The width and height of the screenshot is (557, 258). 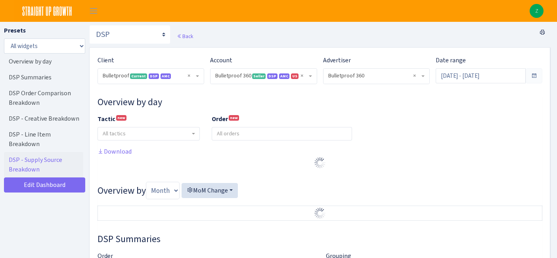 I want to click on a: Back, so click(x=185, y=36).